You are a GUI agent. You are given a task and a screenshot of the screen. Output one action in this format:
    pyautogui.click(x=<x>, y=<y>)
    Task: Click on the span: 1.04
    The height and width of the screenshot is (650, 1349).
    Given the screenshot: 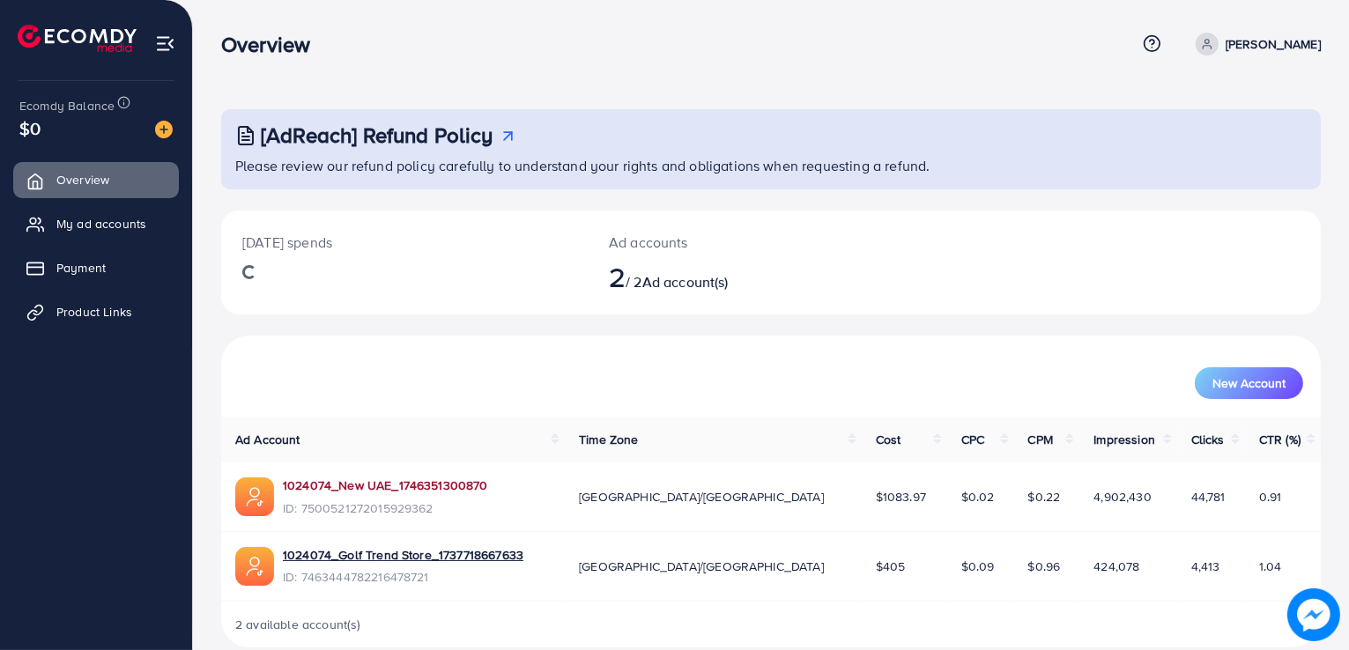 What is the action you would take?
    pyautogui.click(x=1270, y=566)
    